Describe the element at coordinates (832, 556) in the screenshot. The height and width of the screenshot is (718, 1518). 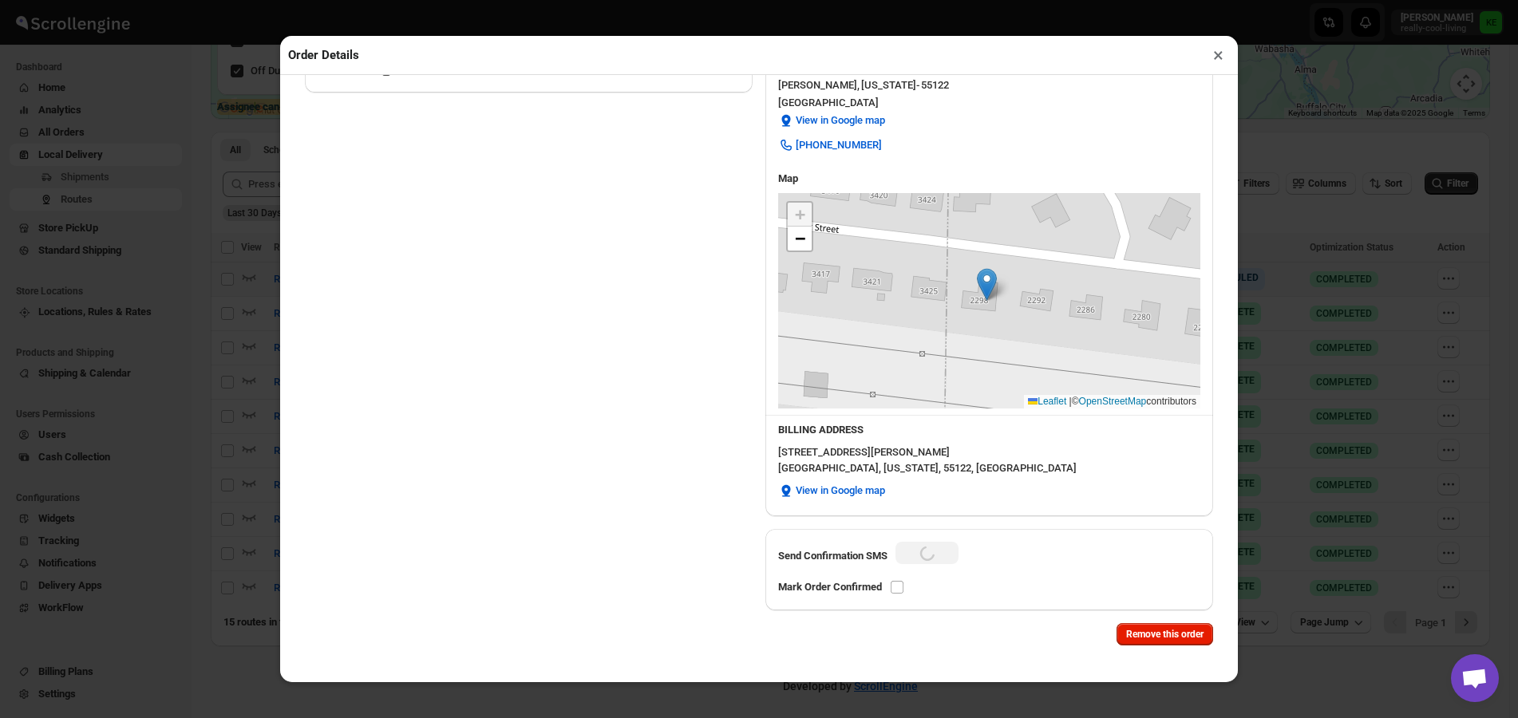
I see `p: Send Confirmation SMS` at that location.